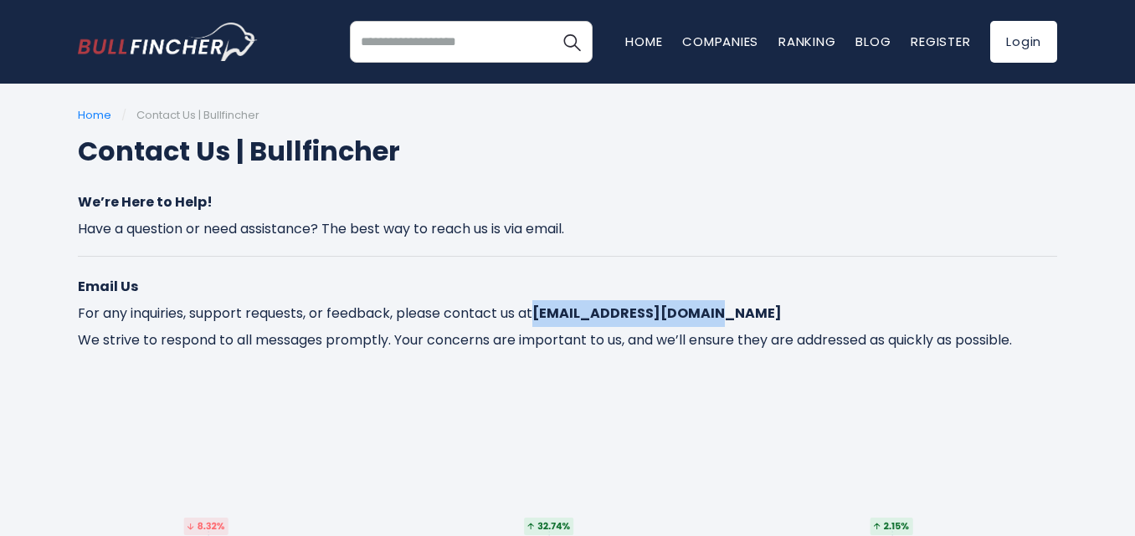 This screenshot has height=536, width=1135. Describe the element at coordinates (145, 202) in the screenshot. I see `strong: We’re Here to Help!` at that location.